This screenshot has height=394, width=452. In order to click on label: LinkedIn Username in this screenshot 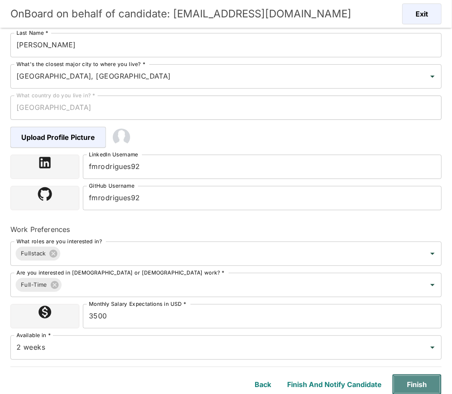, I will do `click(114, 154)`.